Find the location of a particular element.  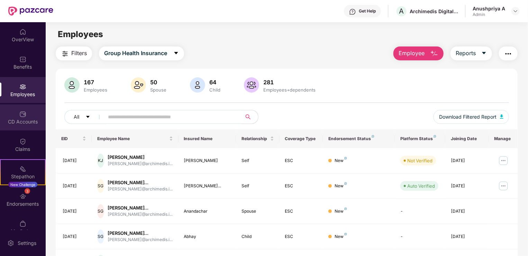

div: Endorsement Status is located at coordinates (359, 139).